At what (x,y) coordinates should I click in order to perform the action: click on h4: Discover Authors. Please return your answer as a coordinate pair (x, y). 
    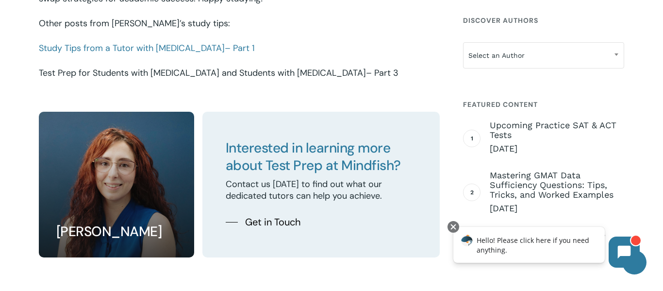
    Looking at the image, I should click on (544, 20).